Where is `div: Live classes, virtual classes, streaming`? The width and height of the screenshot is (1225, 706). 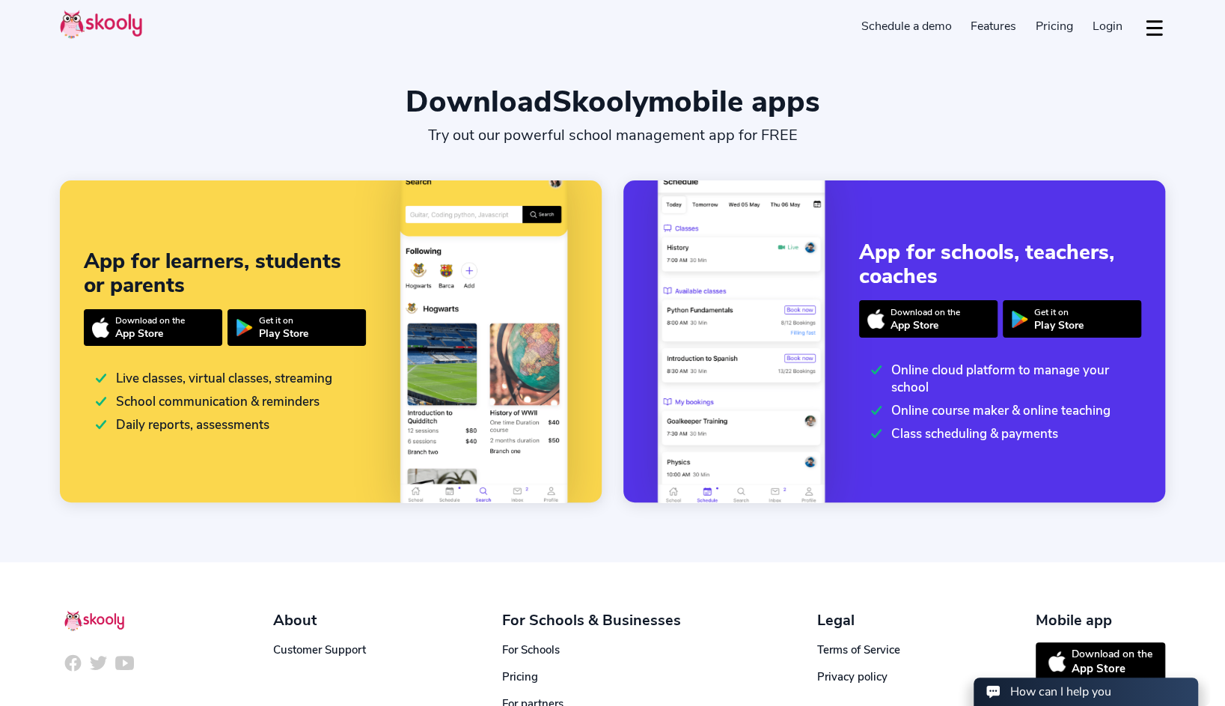
div: Live classes, virtual classes, streaming is located at coordinates (214, 378).